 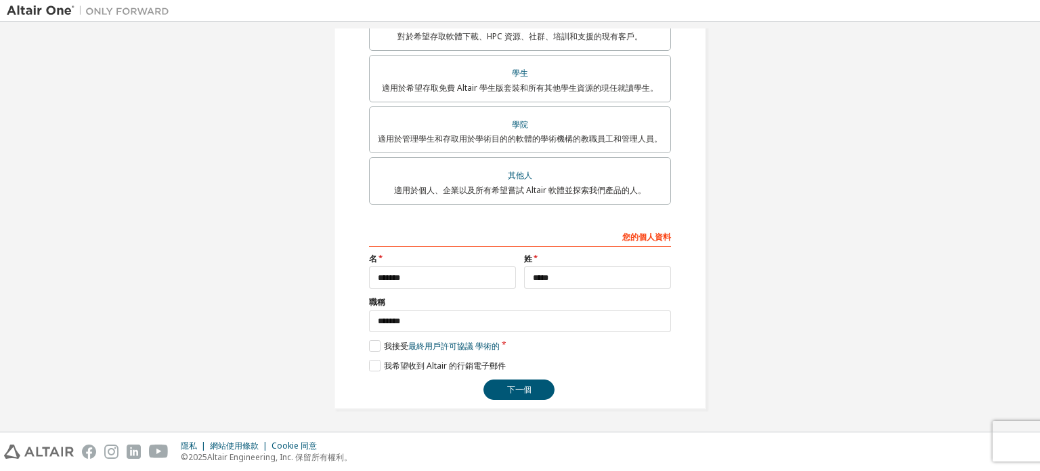 I want to click on font: 我希望收到 Altair 的行銷電子郵件, so click(x=445, y=365).